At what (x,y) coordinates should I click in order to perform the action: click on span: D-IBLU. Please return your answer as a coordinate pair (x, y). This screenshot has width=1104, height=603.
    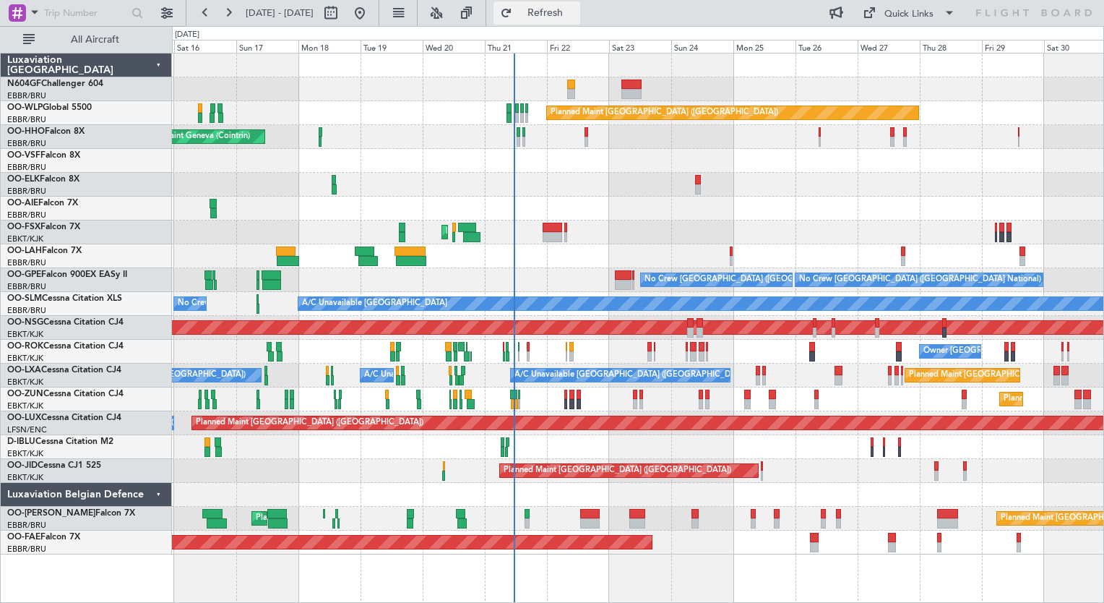
    Looking at the image, I should click on (21, 442).